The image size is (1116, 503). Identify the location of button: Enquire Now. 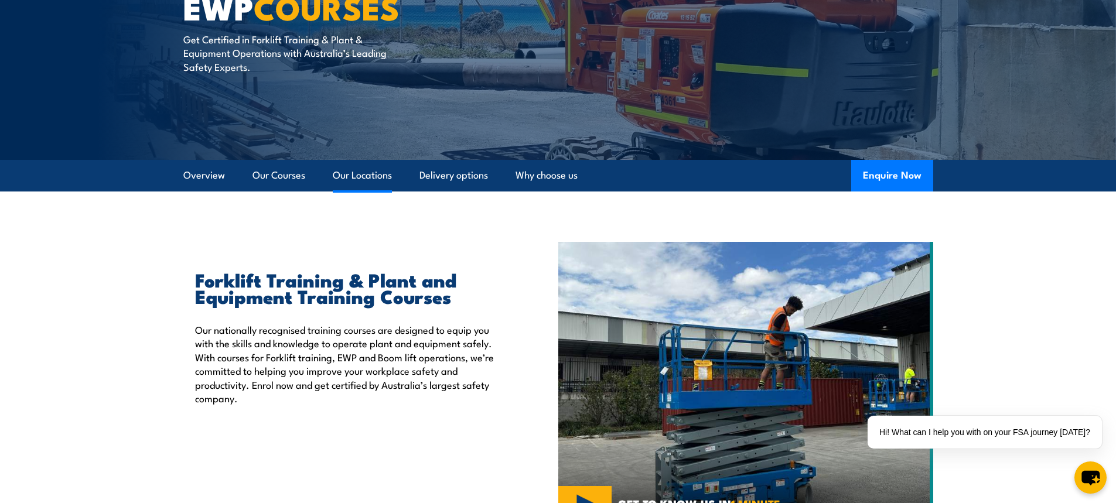
(892, 176).